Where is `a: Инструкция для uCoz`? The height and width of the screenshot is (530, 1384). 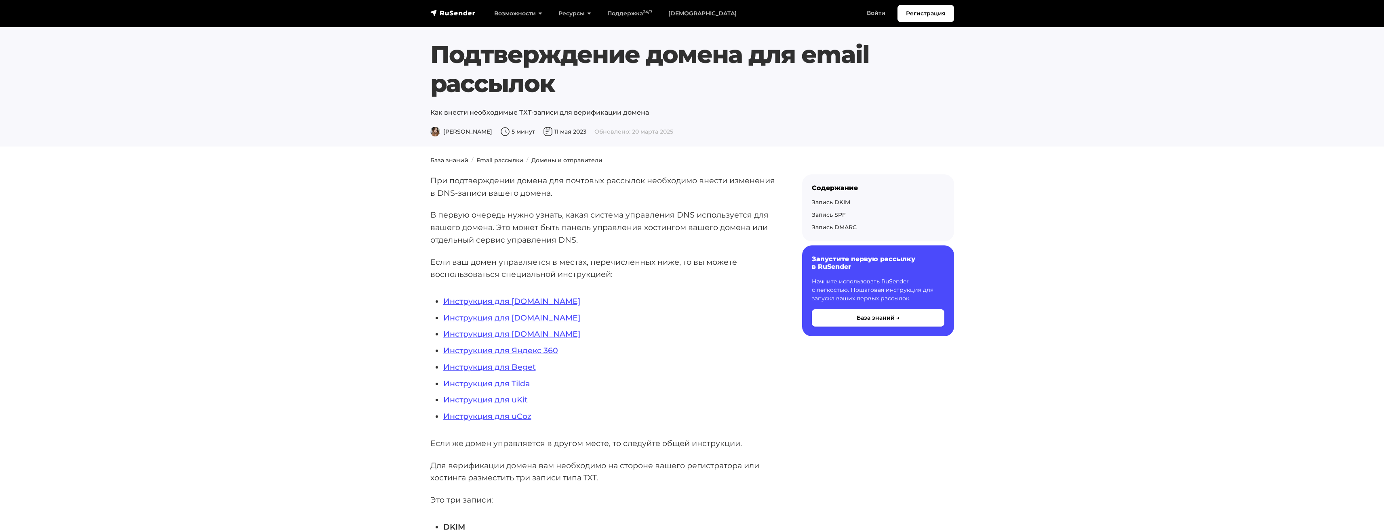
a: Инструкция для uCoz is located at coordinates (487, 417).